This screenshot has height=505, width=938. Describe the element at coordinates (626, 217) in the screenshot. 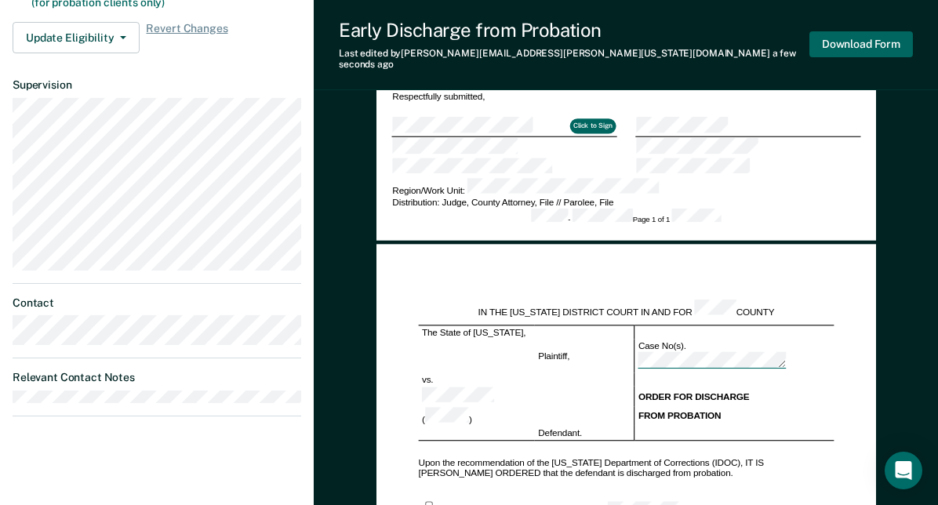

I see `div: - Page 1 of 1` at that location.